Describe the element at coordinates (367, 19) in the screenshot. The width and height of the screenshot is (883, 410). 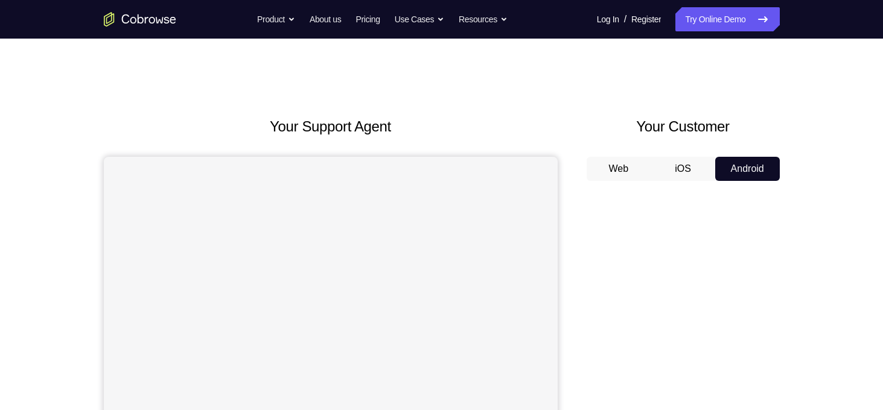
I see `a: Pricing` at that location.